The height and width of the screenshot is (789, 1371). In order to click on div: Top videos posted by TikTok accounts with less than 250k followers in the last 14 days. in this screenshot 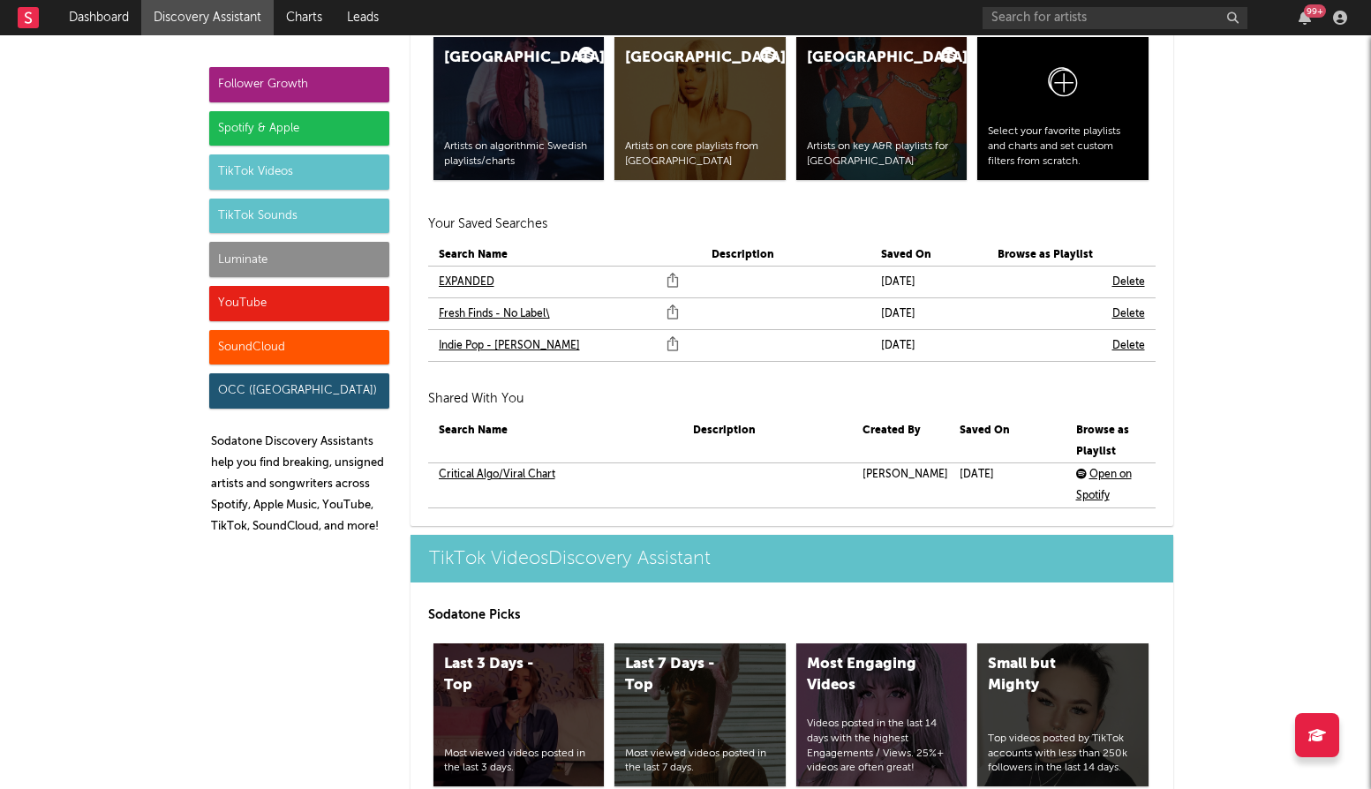, I will do `click(1063, 754)`.